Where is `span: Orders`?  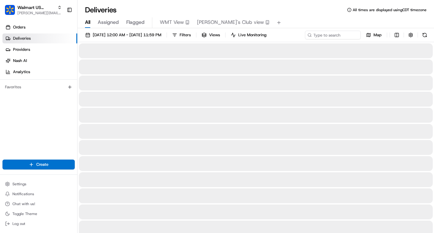
span: Orders is located at coordinates (19, 27).